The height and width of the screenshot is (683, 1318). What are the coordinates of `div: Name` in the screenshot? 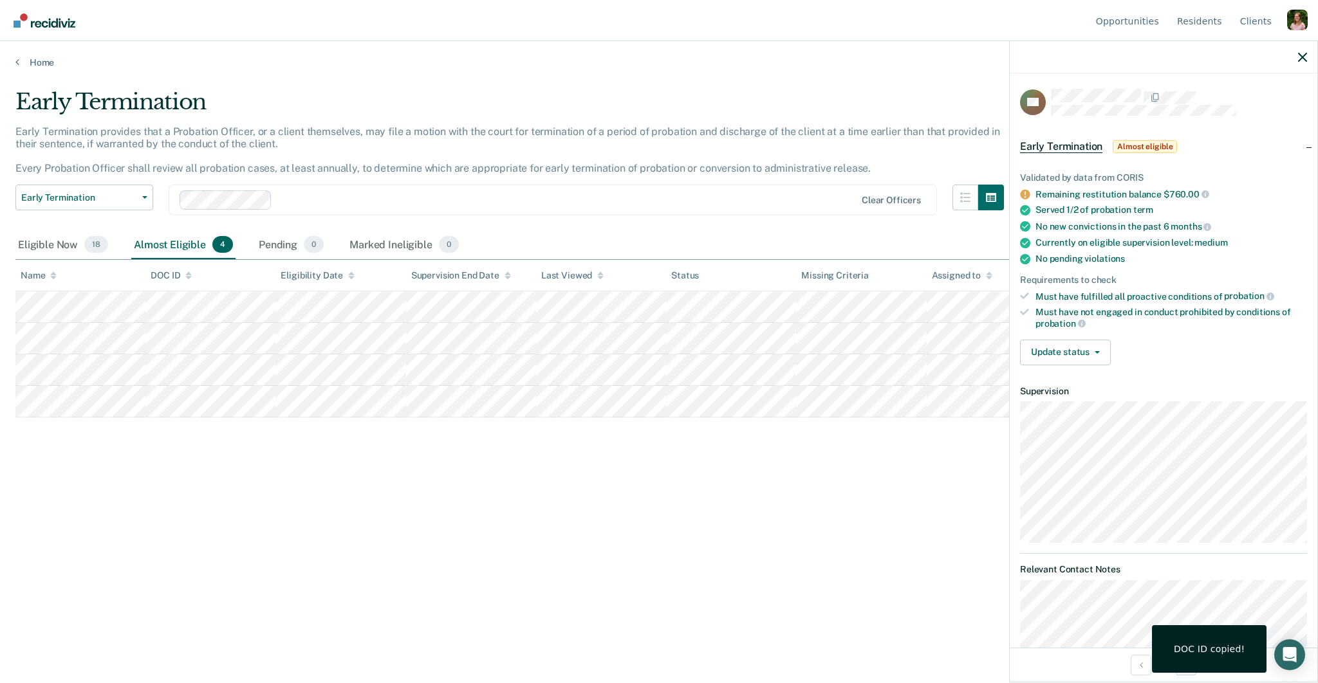 It's located at (39, 275).